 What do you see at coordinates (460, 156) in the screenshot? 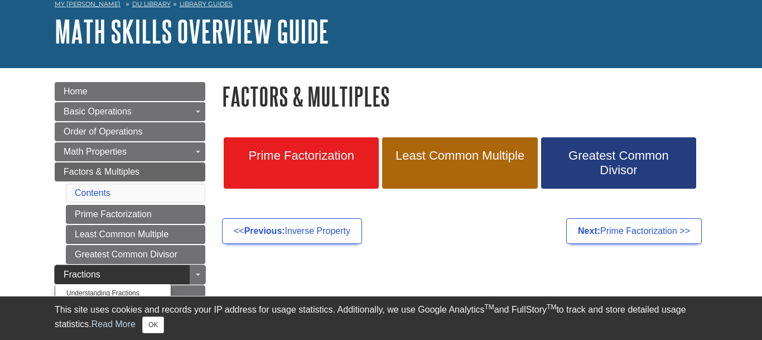
I see `span: Least Common Multiple` at bounding box center [460, 156].